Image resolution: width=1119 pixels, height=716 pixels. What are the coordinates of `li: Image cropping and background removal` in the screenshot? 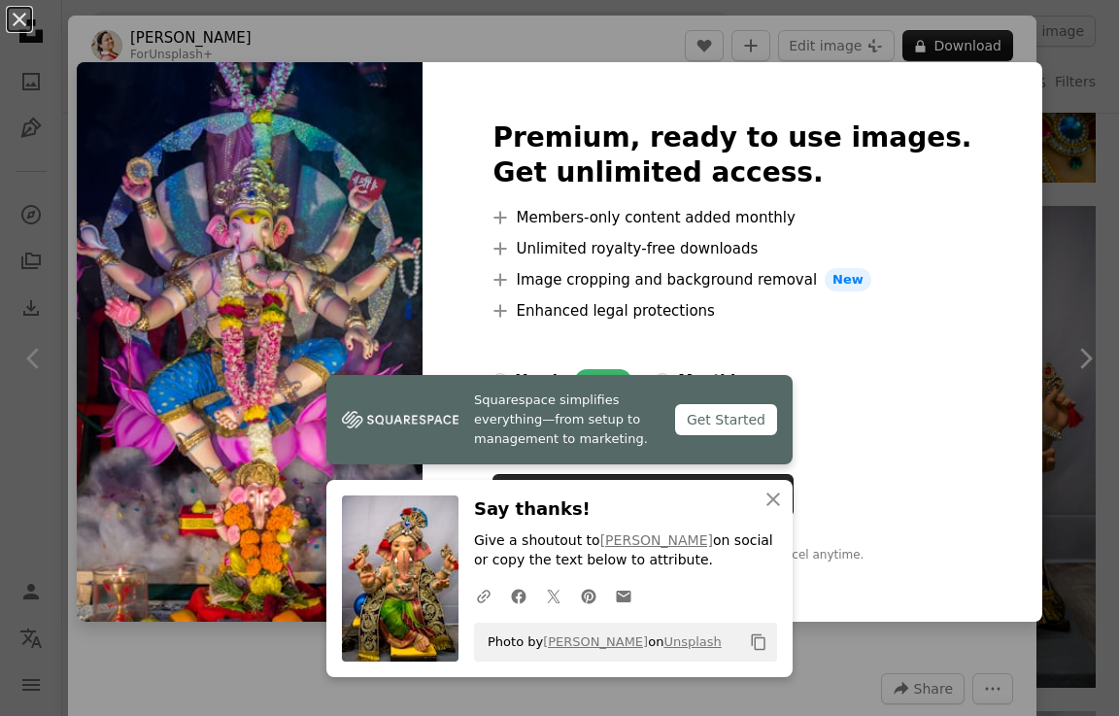 It's located at (732, 280).